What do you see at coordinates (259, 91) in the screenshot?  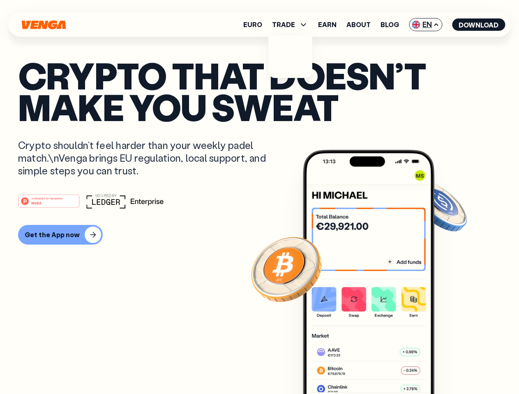 I see `p: Crypto that doesn’t make you sweat` at bounding box center [259, 91].